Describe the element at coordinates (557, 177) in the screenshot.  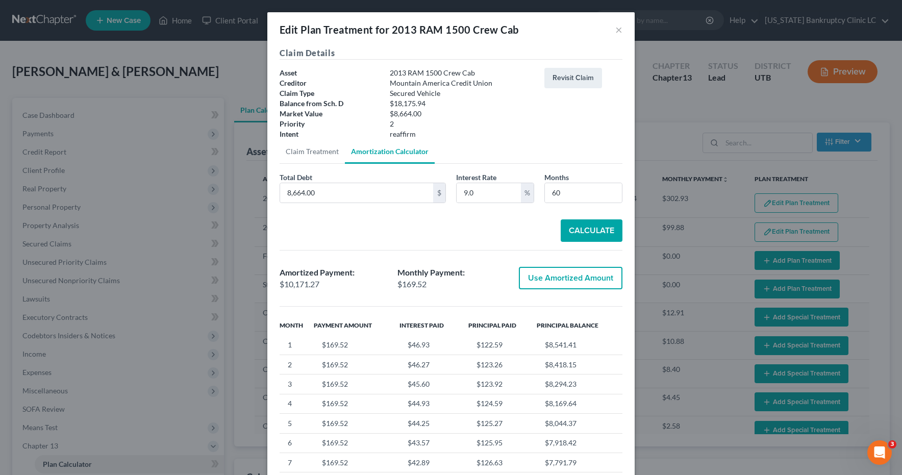
I see `label: Months` at that location.